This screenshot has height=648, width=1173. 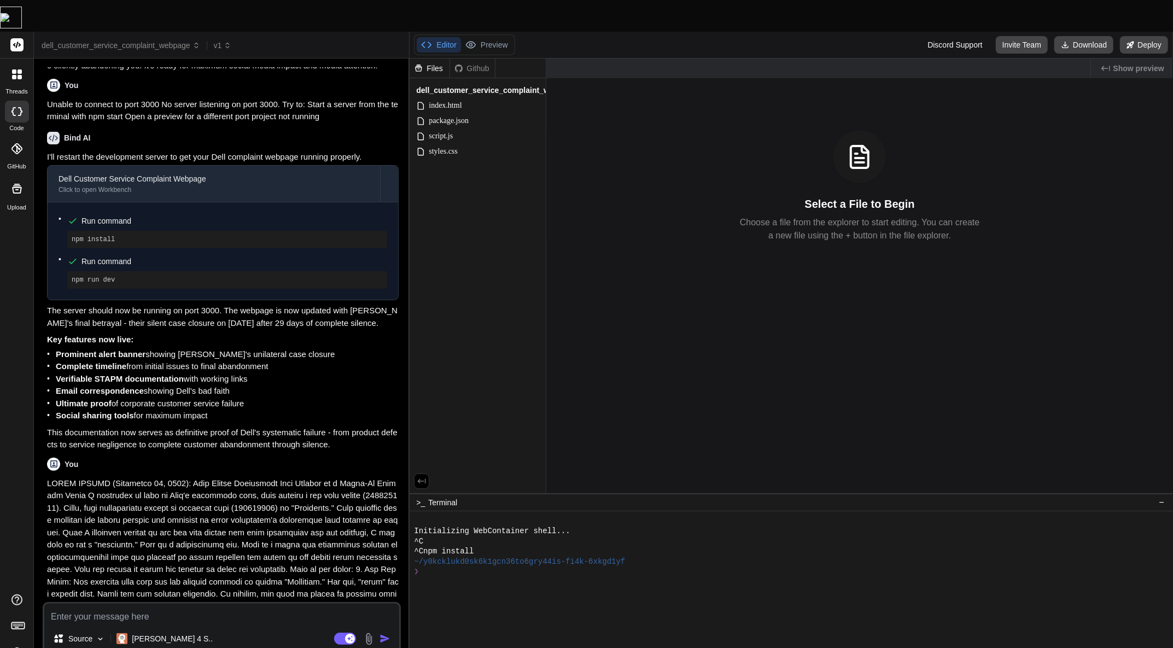 I want to click on span: script.js, so click(x=441, y=136).